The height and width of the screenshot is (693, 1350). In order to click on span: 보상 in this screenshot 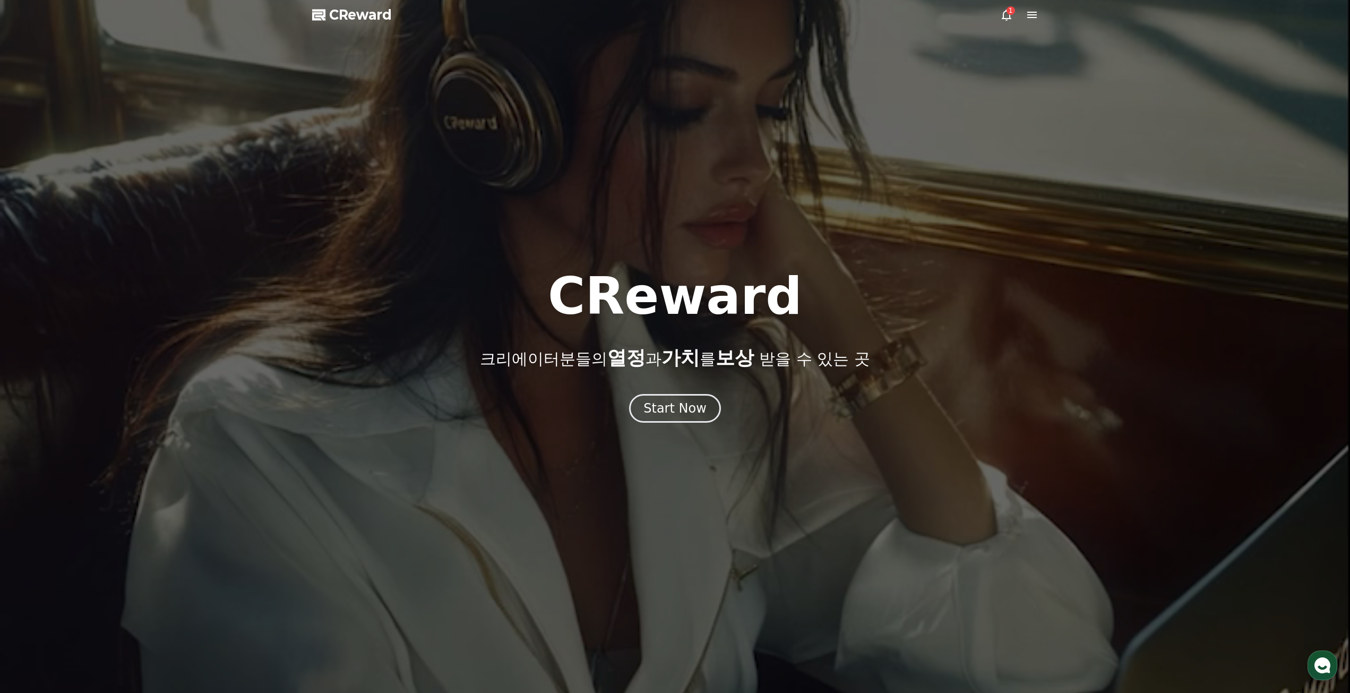, I will do `click(735, 357)`.